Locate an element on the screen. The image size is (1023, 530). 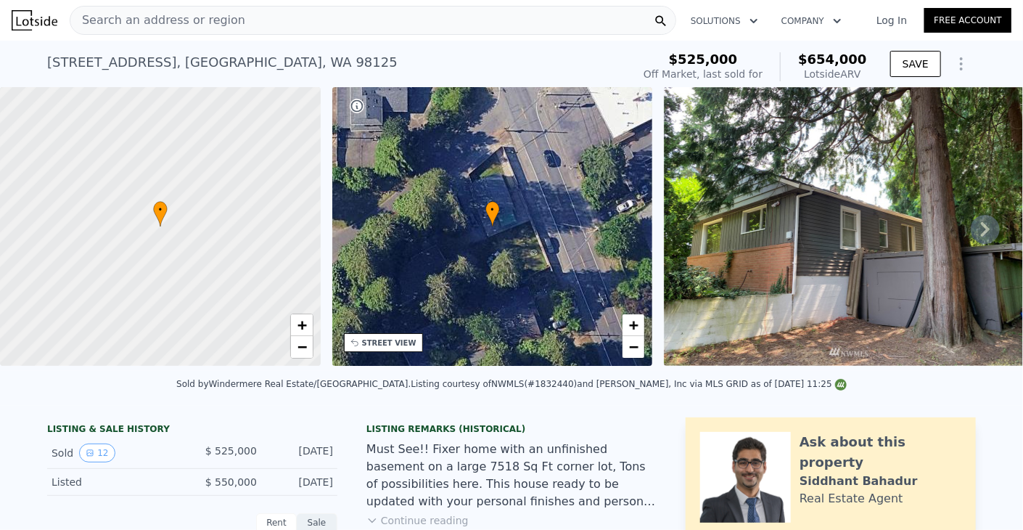
div: Real Estate Agent is located at coordinates (851, 499).